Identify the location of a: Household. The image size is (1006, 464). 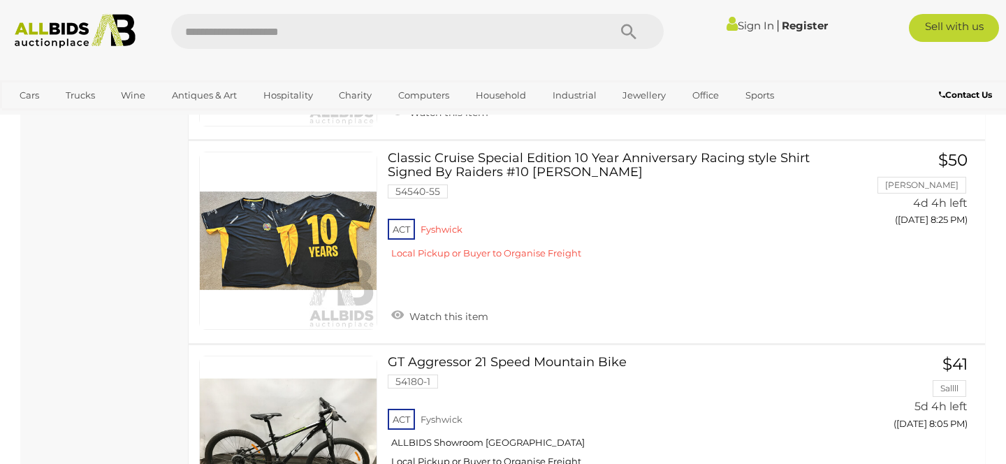
(501, 95).